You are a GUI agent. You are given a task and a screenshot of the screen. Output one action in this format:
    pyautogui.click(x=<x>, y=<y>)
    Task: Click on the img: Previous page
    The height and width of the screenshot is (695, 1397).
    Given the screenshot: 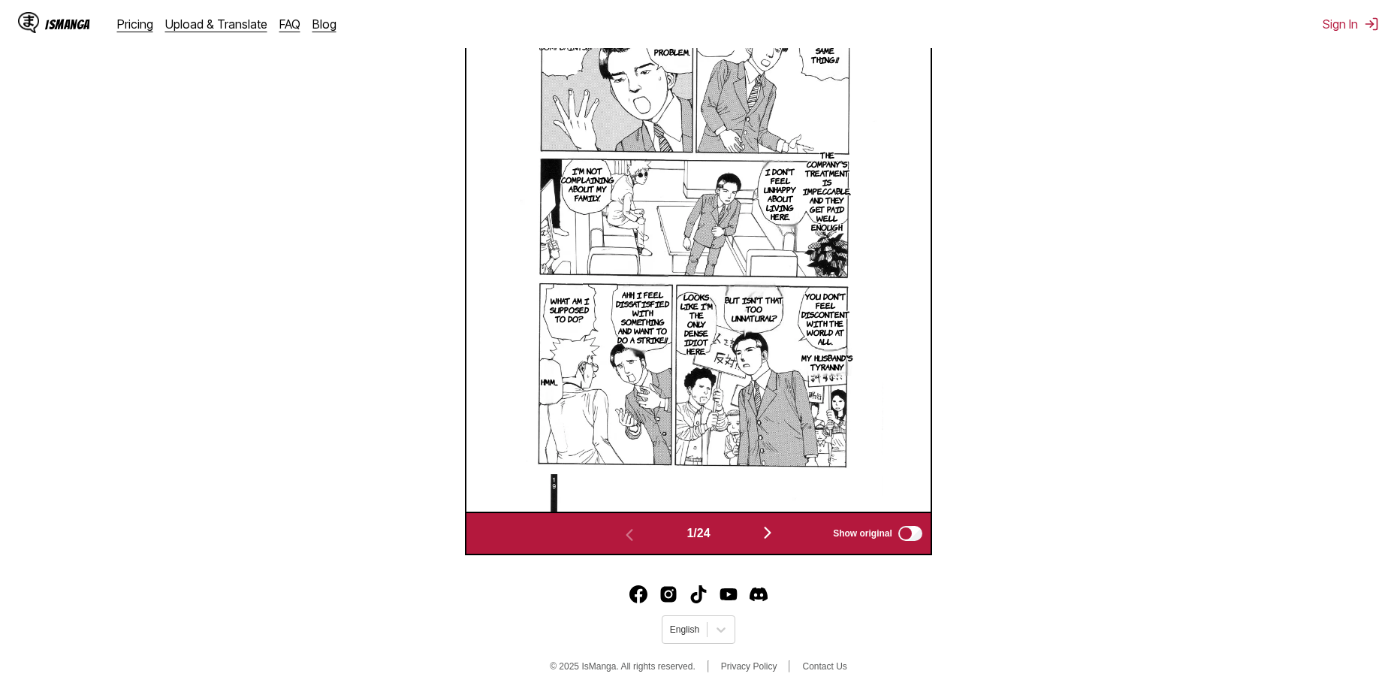 What is the action you would take?
    pyautogui.click(x=630, y=535)
    